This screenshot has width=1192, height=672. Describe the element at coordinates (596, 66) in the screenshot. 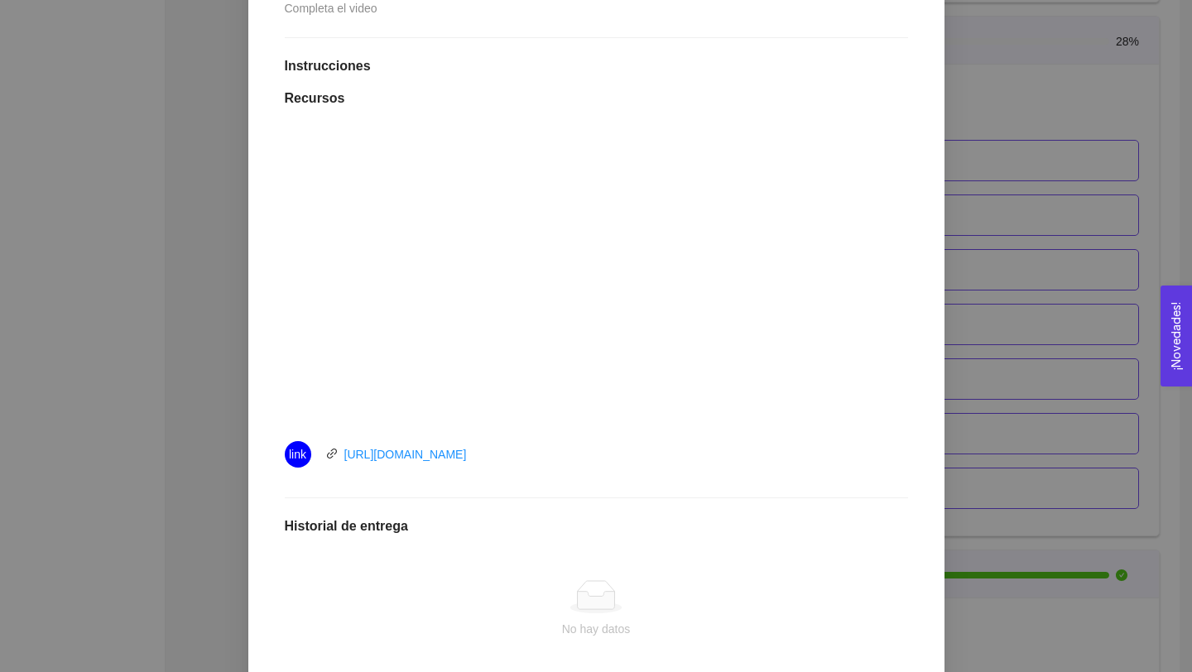

I see `h1: Instrucciones` at that location.